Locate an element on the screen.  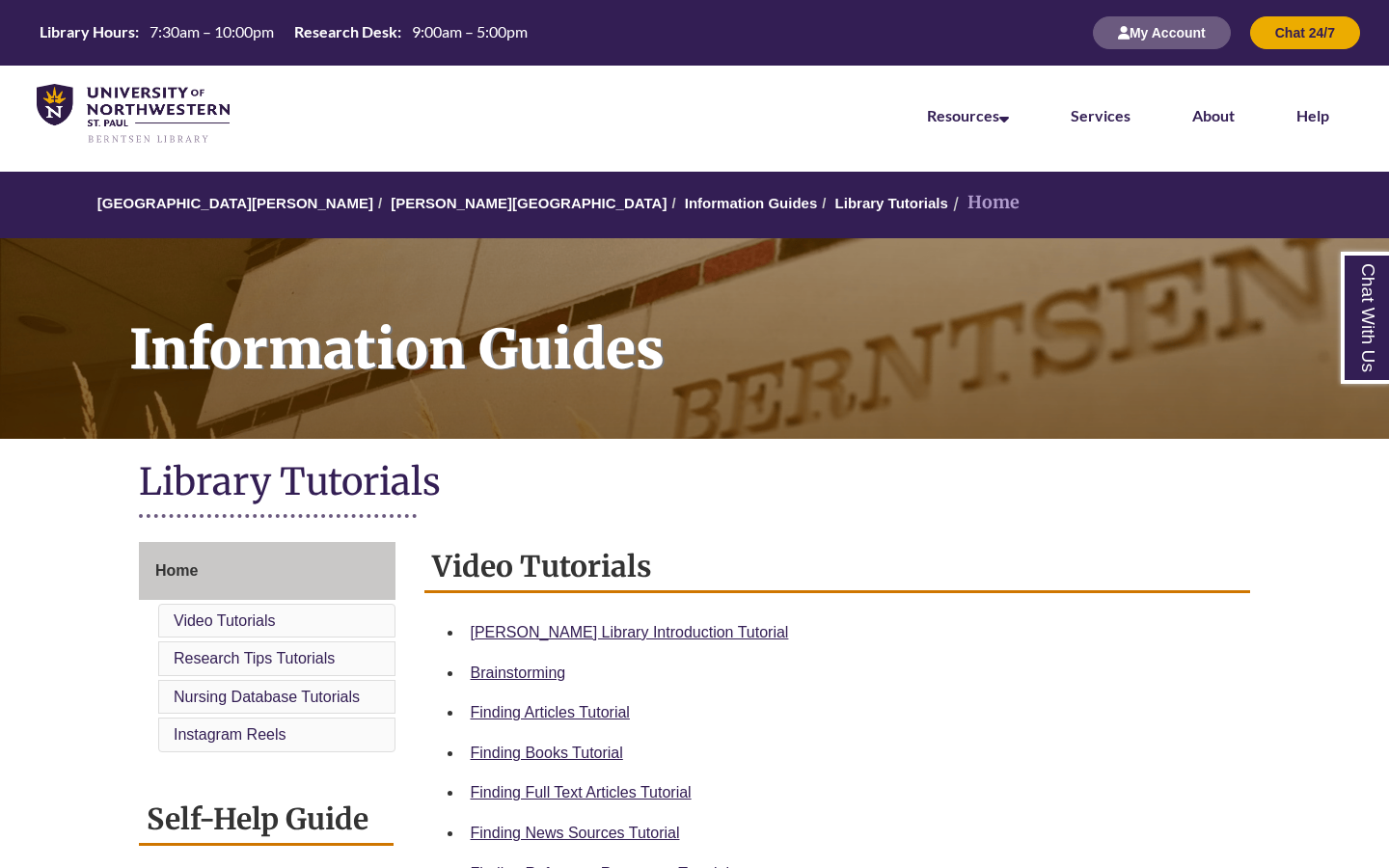
th: Library Hours: is located at coordinates (86, 32).